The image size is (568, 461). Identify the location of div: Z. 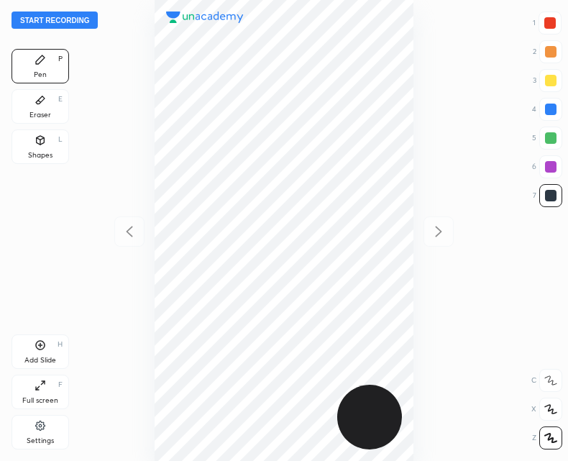
(547, 438).